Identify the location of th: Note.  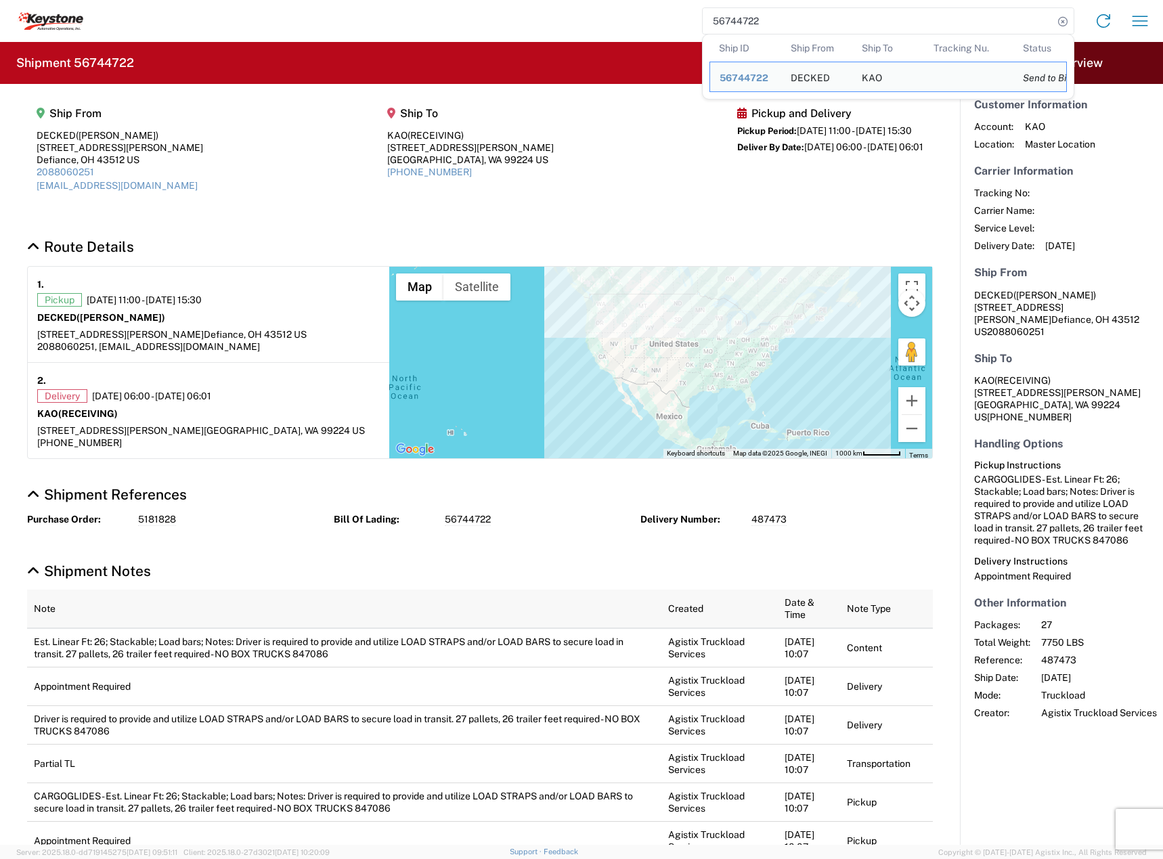
(344, 608).